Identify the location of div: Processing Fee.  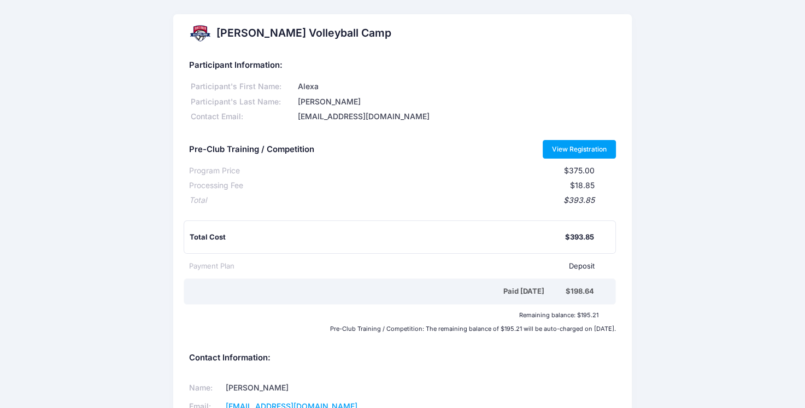
(216, 185).